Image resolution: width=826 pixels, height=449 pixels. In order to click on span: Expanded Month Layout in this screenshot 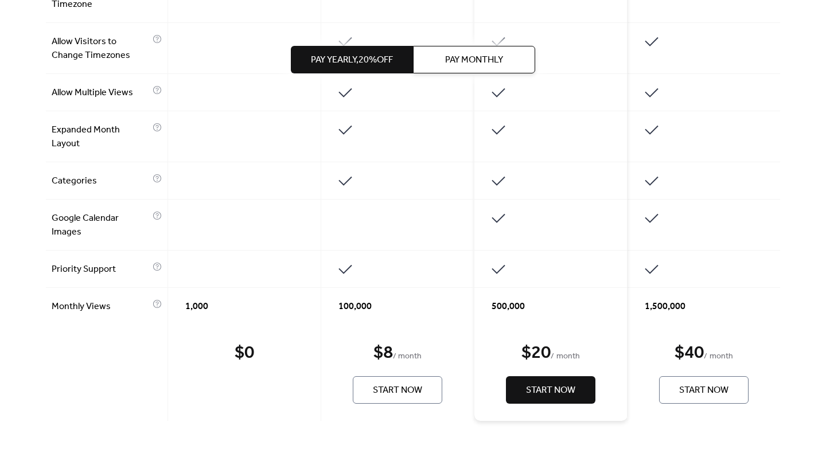, I will do `click(100, 137)`.